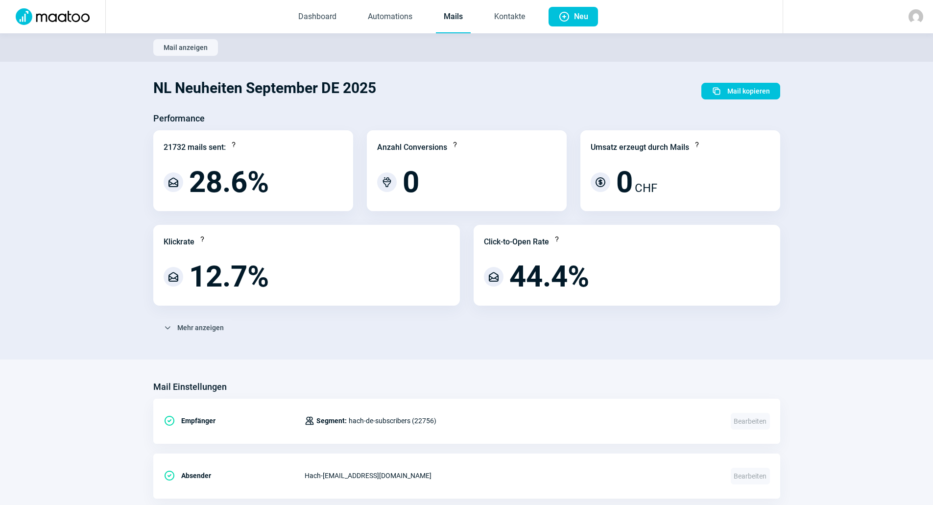  I want to click on img: Logo, so click(52, 17).